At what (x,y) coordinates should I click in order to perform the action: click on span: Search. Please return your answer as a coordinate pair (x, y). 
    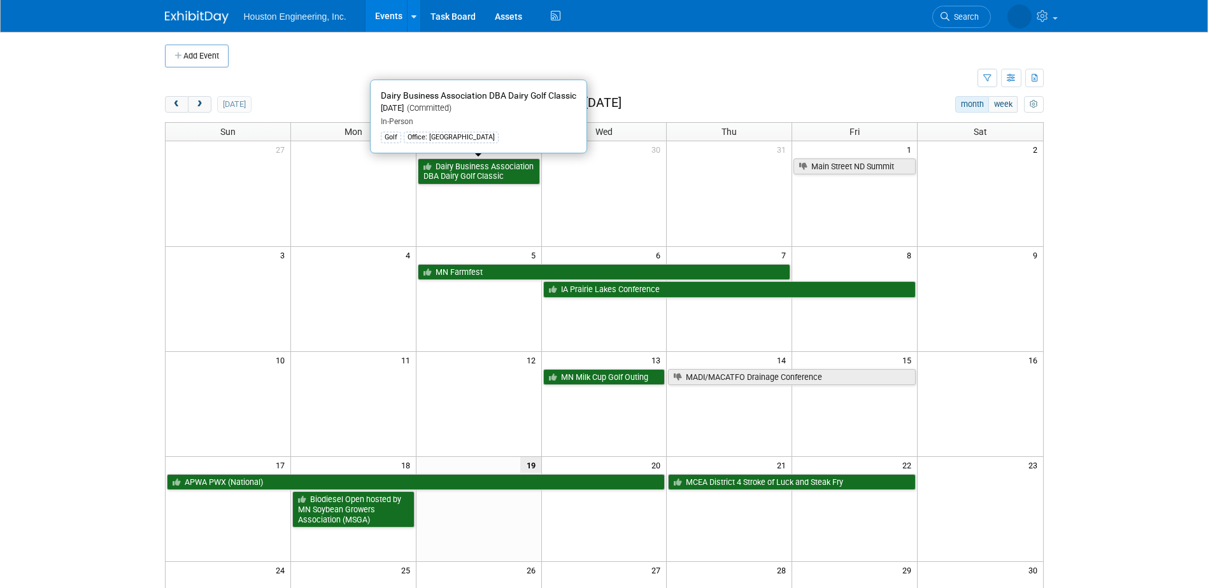
    Looking at the image, I should click on (964, 17).